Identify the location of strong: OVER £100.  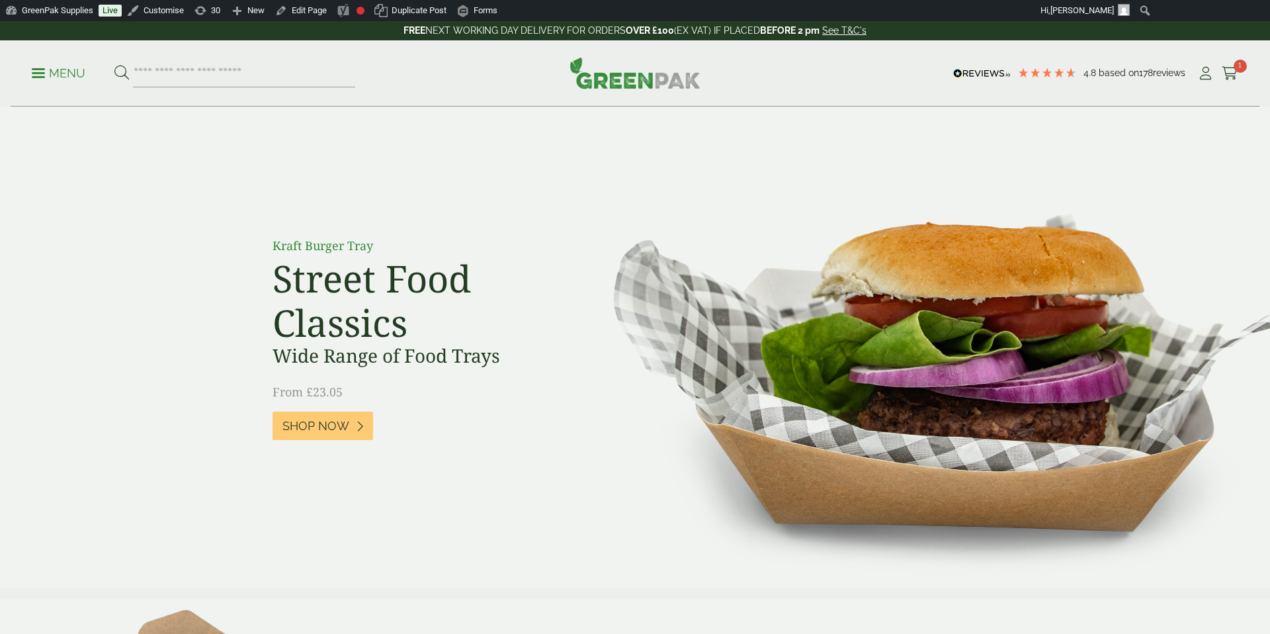
(649, 30).